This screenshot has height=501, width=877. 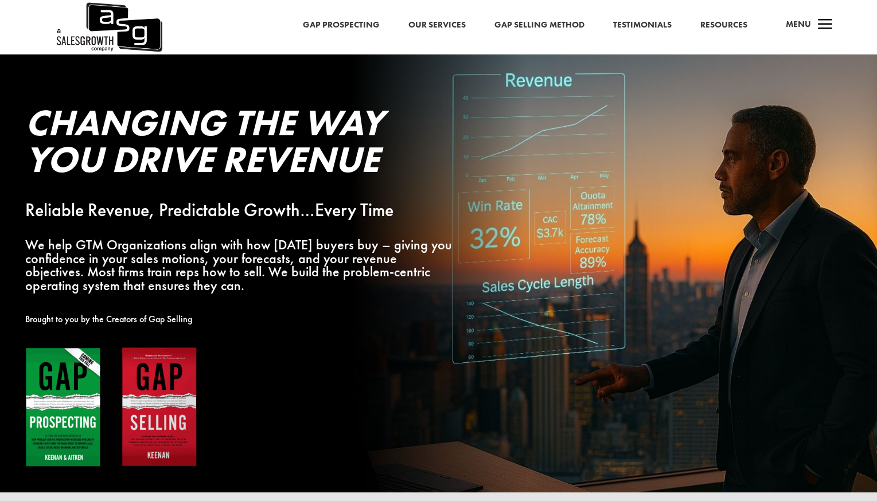 I want to click on a: Resources, so click(x=724, y=25).